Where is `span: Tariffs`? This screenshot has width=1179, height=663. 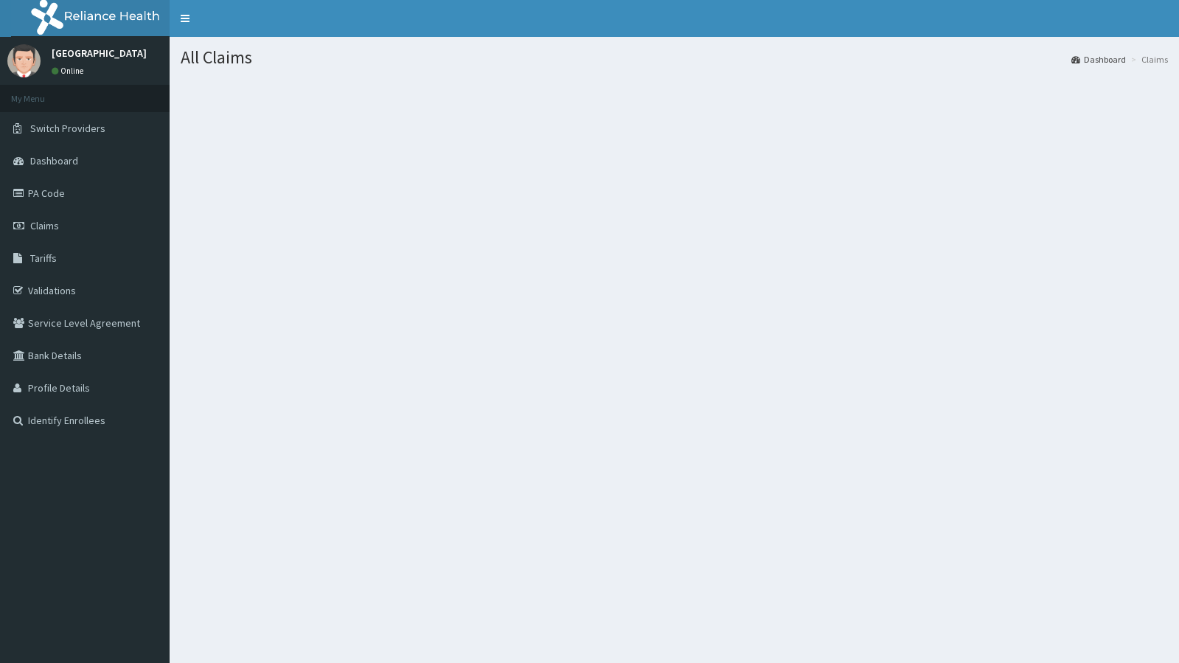
span: Tariffs is located at coordinates (43, 258).